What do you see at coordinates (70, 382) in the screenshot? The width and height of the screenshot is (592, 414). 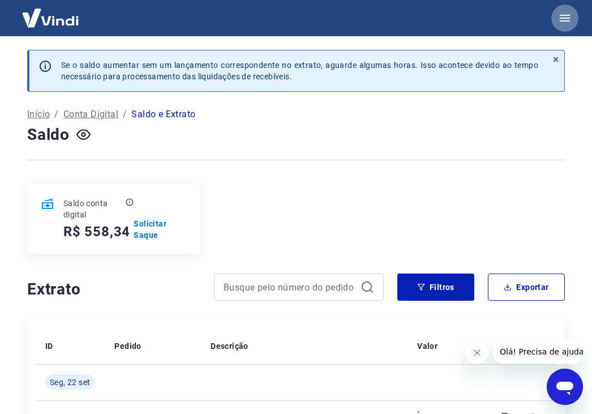 I see `span: Seg, 22 set` at bounding box center [70, 382].